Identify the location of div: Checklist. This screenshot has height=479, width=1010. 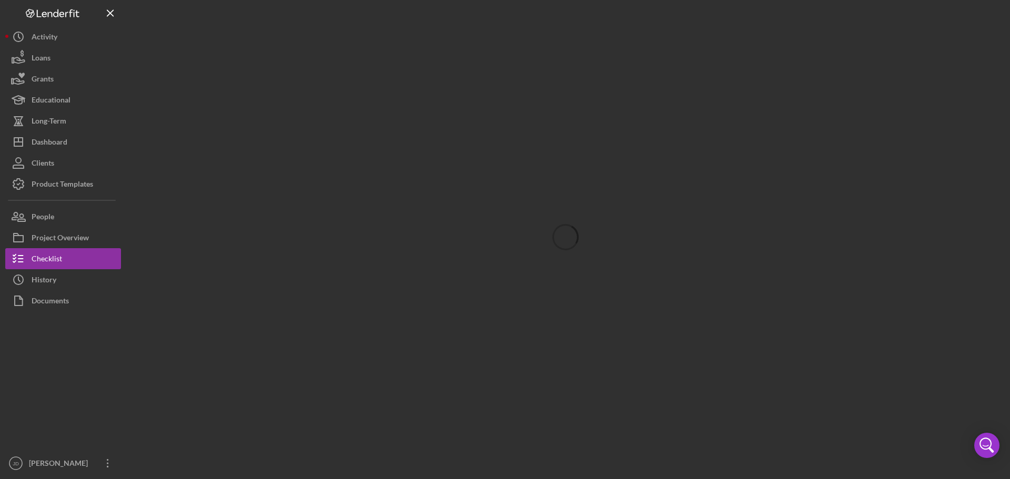
(47, 260).